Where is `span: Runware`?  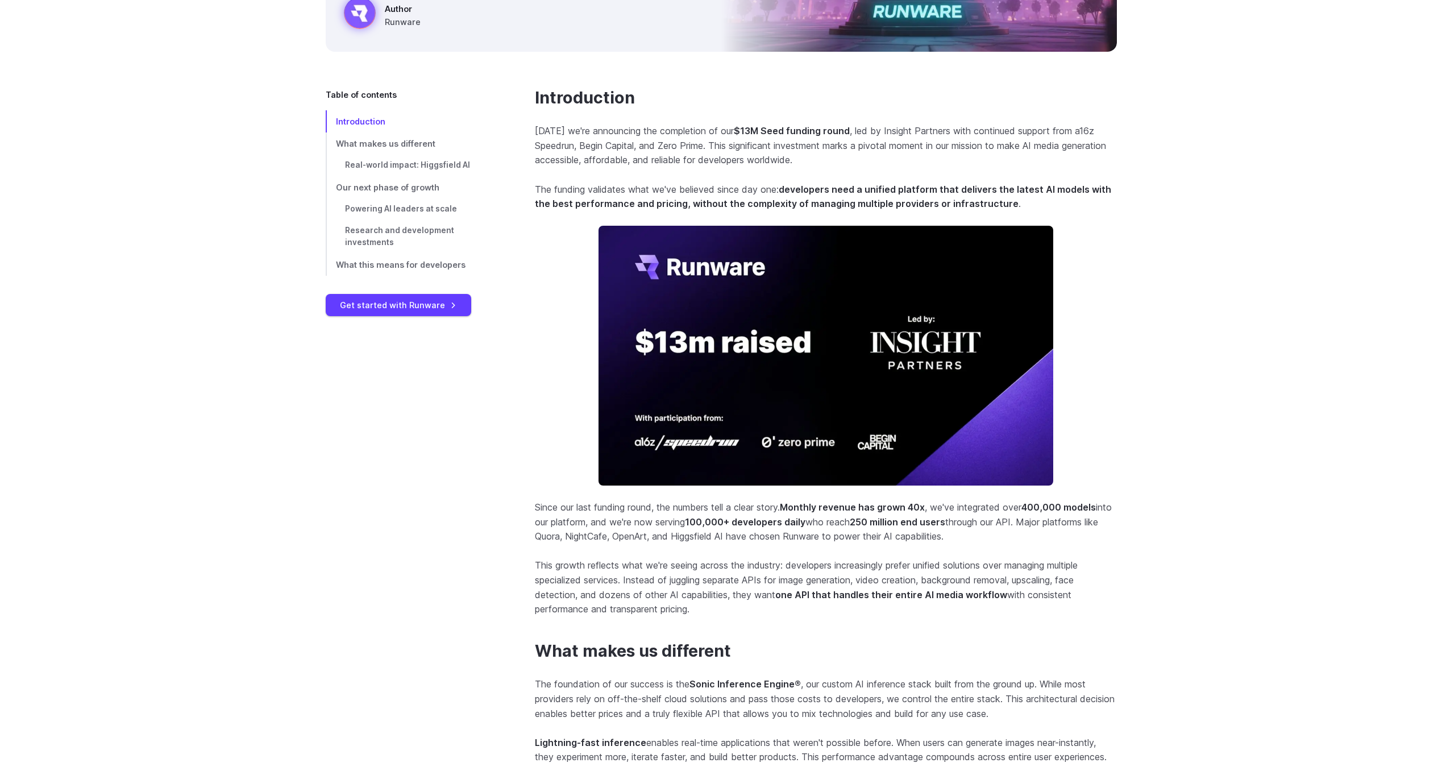 span: Runware is located at coordinates (402, 22).